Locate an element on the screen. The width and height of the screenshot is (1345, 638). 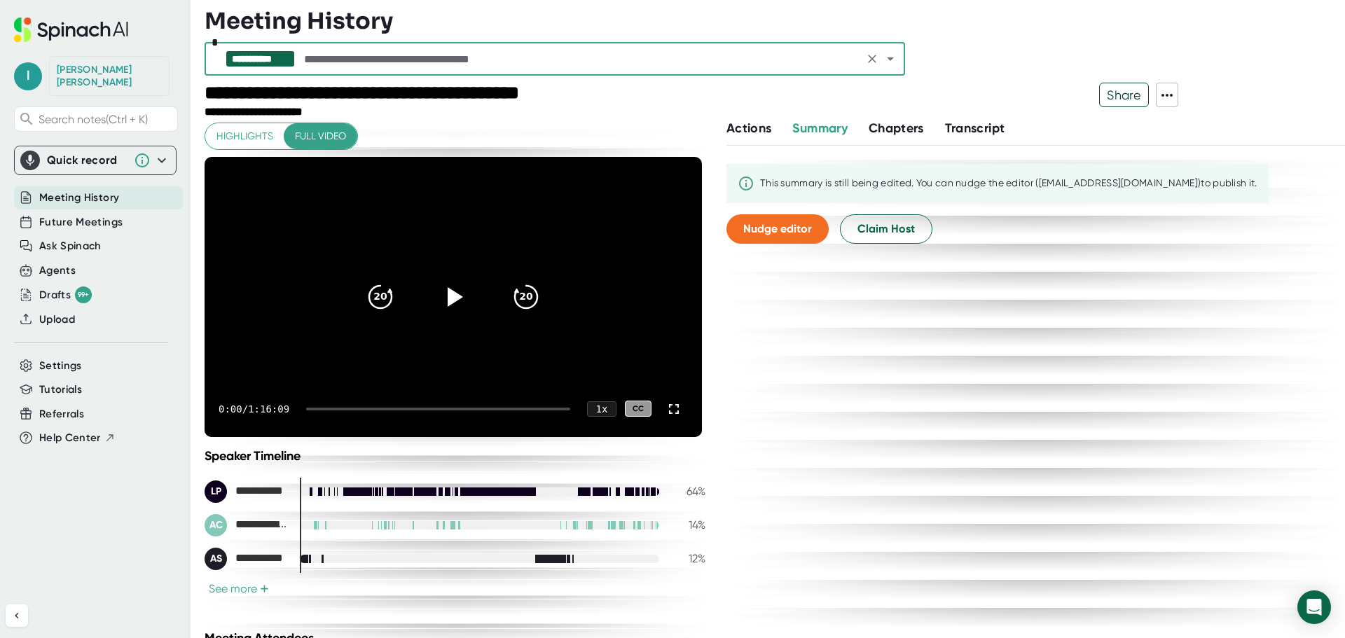
span: Meeting History is located at coordinates (79, 198).